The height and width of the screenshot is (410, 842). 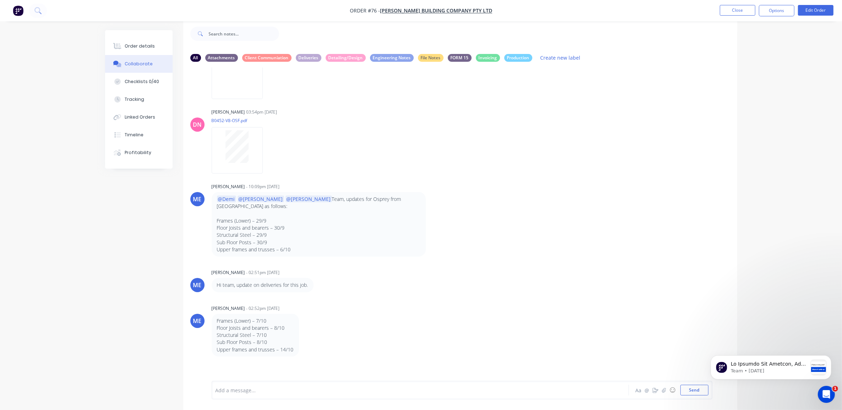 I want to click on span: @Demi, so click(x=226, y=199).